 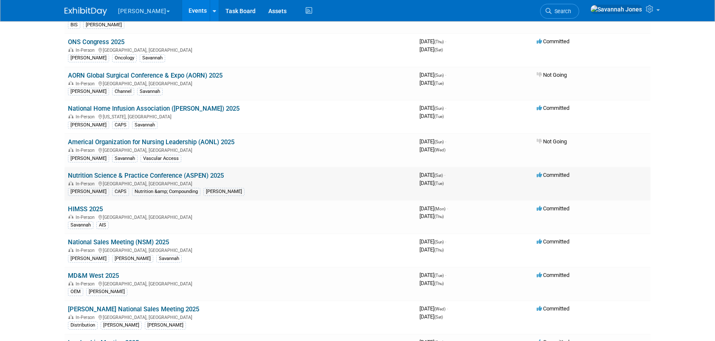 I want to click on img: Savannah Jones, so click(x=616, y=9).